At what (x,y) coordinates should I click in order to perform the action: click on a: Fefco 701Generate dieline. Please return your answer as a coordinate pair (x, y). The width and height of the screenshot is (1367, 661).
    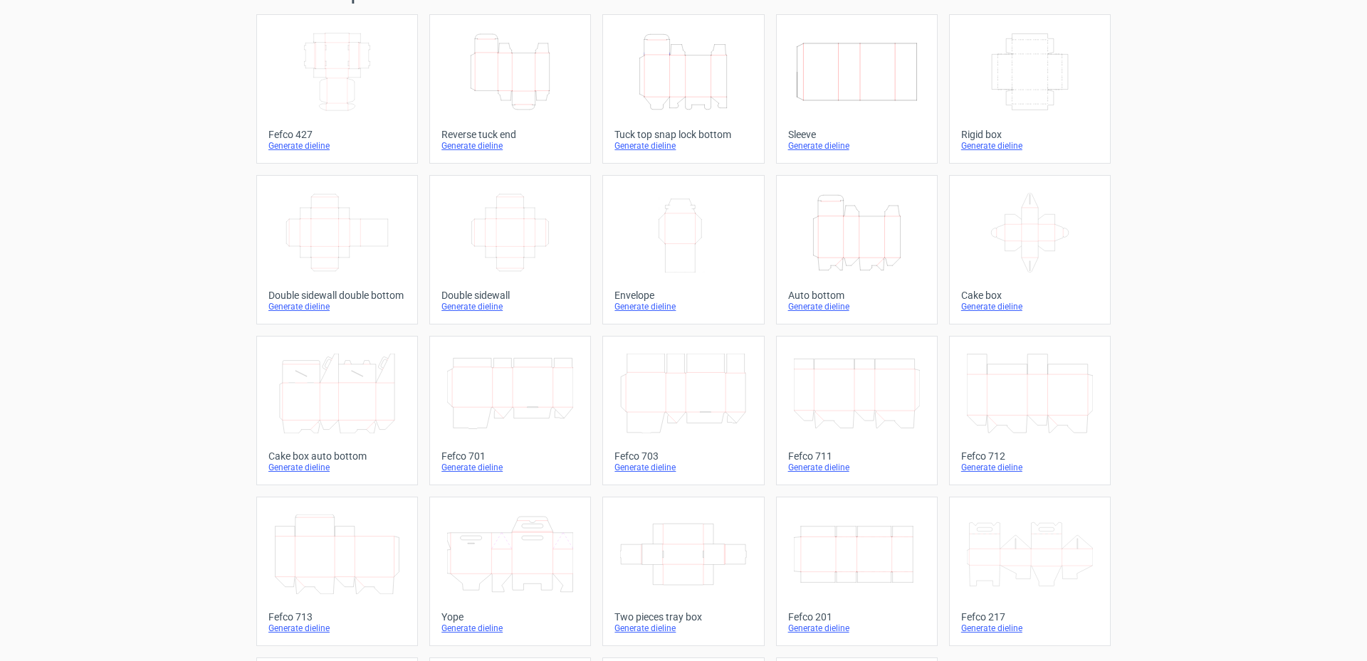
    Looking at the image, I should click on (510, 411).